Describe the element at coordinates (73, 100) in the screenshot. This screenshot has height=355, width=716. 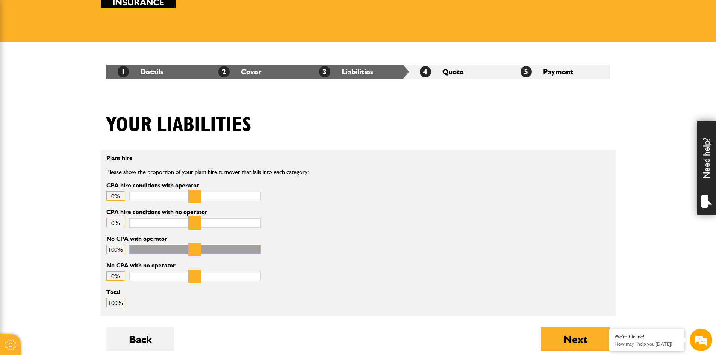
I see `input: Enter your email address` at that location.